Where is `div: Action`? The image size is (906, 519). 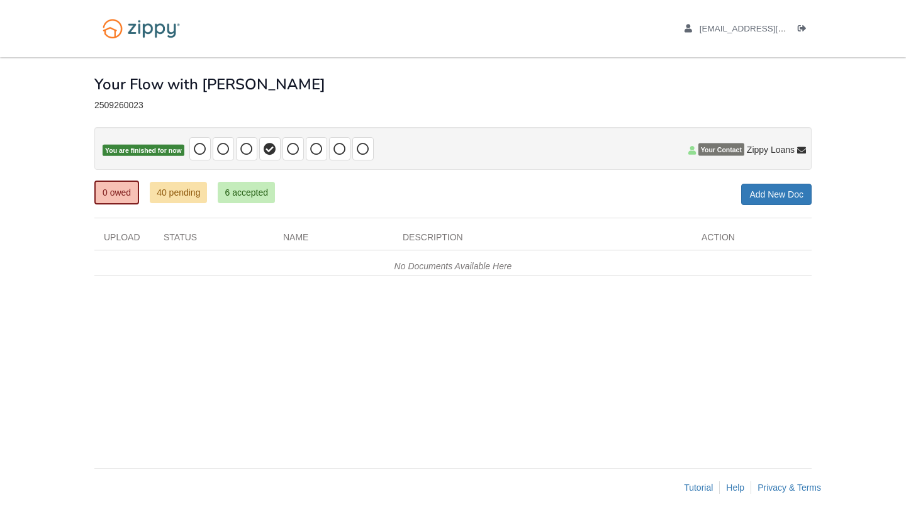
div: Action is located at coordinates (752, 240).